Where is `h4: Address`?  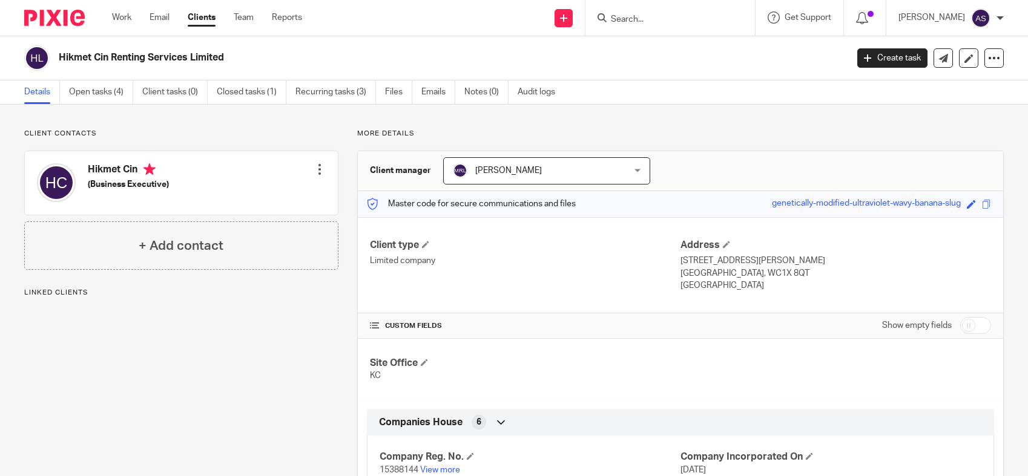
h4: Address is located at coordinates (835, 245).